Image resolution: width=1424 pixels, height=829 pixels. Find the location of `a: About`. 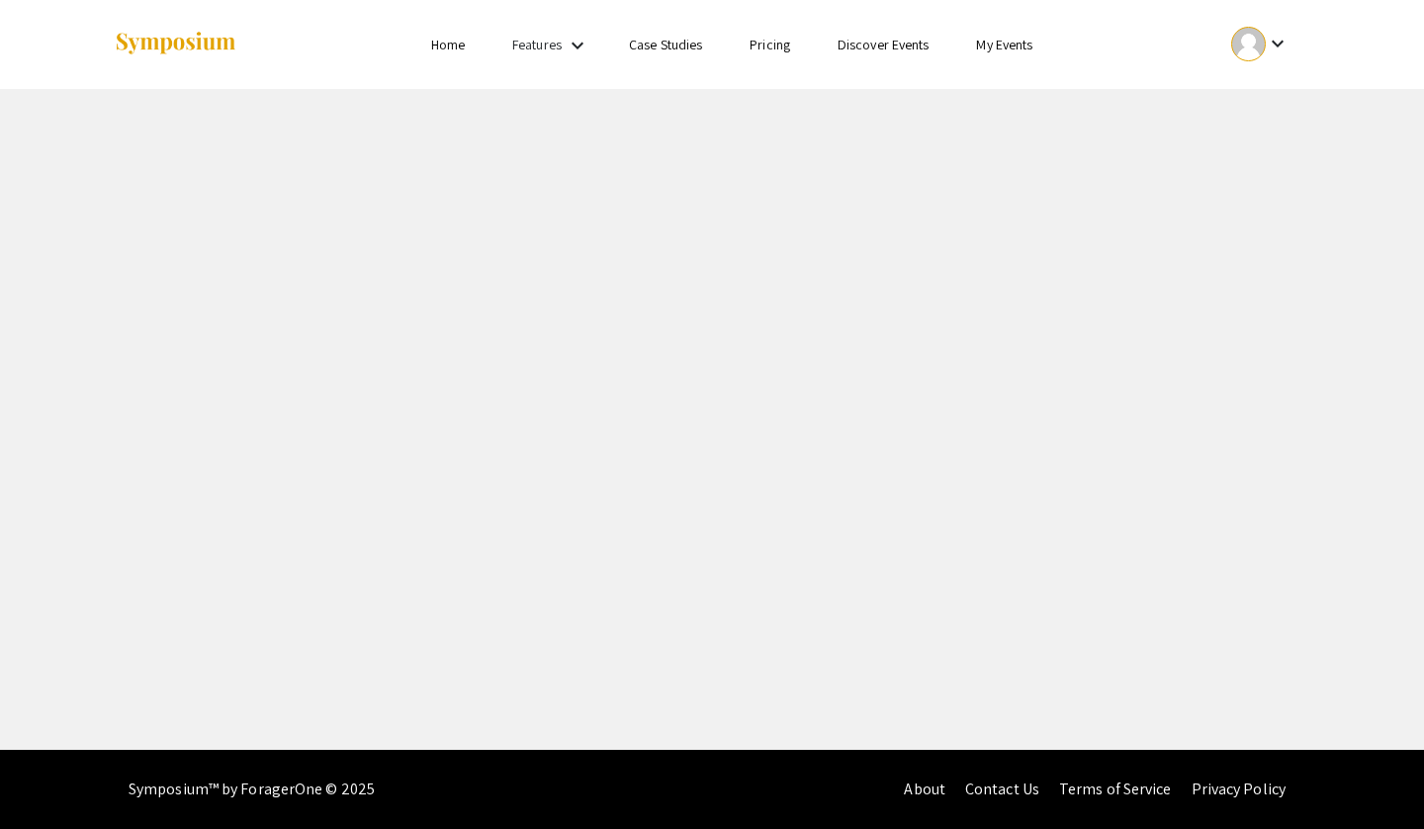

a: About is located at coordinates (925, 788).